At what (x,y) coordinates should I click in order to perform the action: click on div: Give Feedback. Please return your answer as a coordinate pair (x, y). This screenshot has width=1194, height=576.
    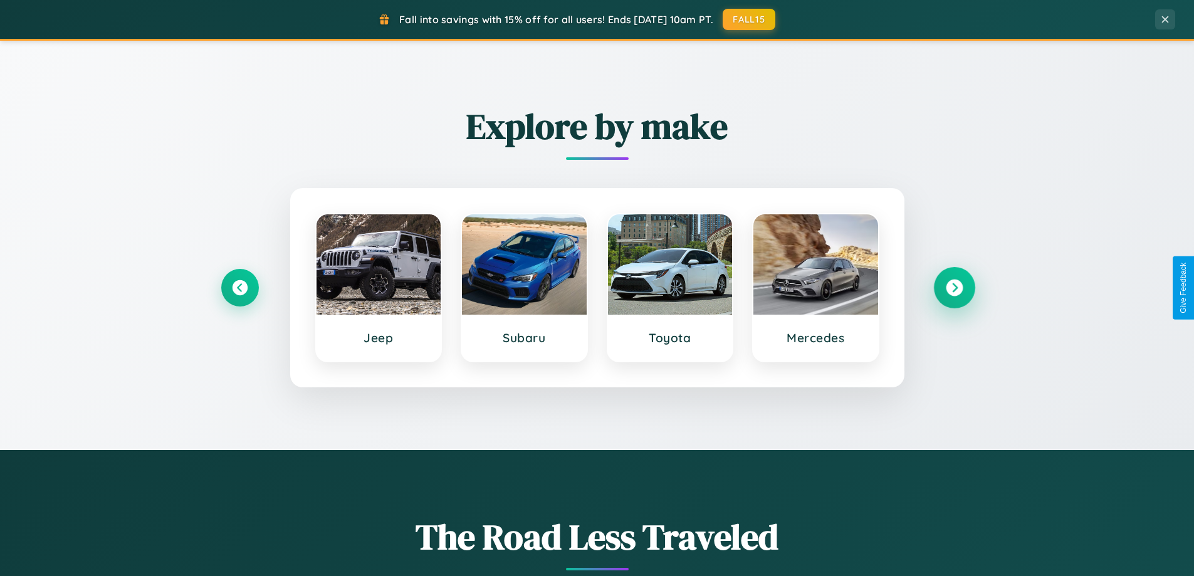
    Looking at the image, I should click on (1184, 288).